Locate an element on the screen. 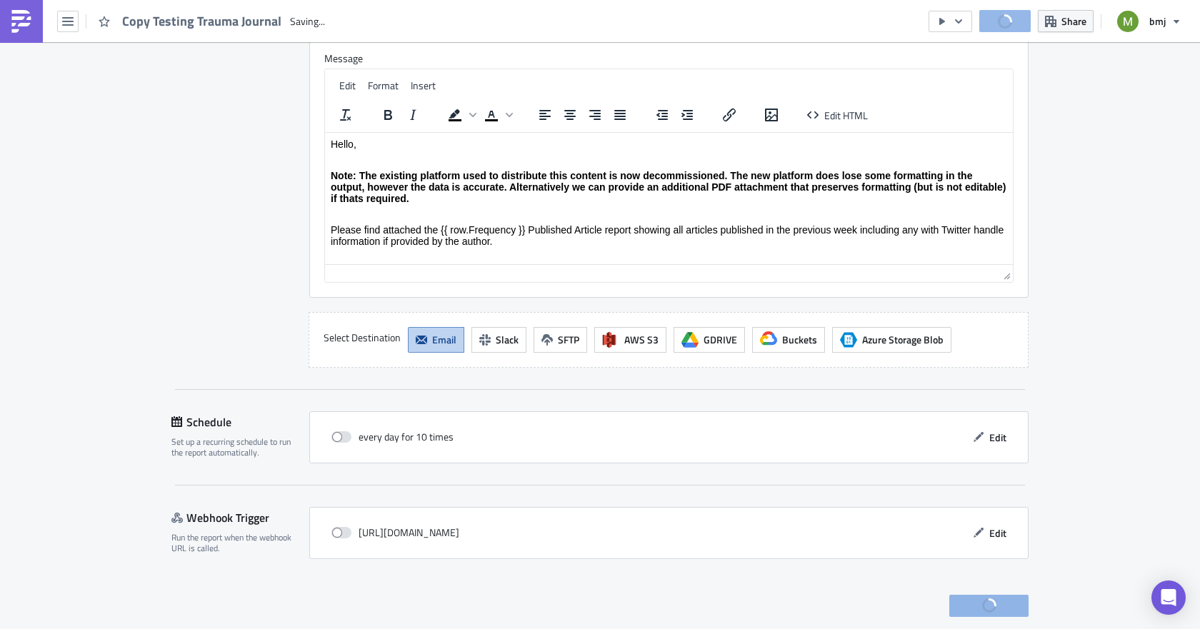  img: PushMetrics is located at coordinates (21, 21).